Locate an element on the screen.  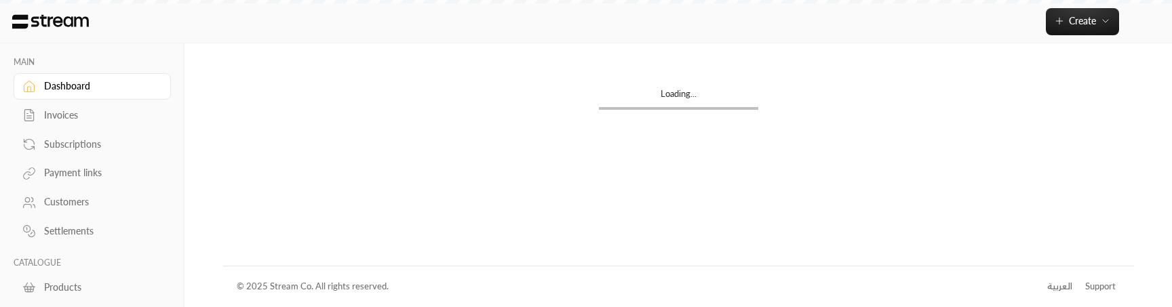
span: Create is located at coordinates (1083, 20).